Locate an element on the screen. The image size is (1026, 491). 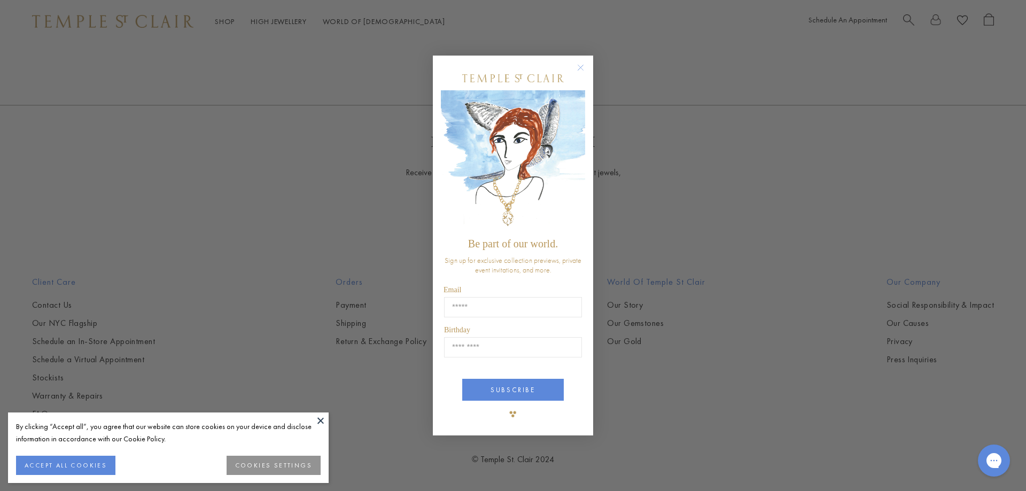
button: Close dialog is located at coordinates (586, 73).